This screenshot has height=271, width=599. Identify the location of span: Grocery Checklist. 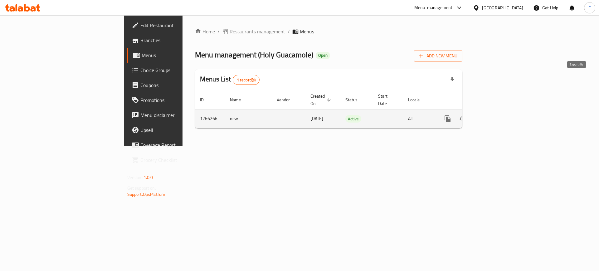
(180, 160).